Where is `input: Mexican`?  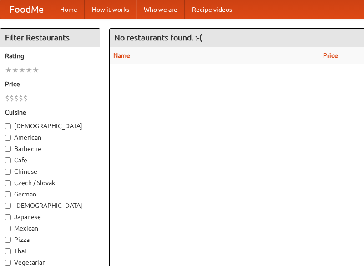 input: Mexican is located at coordinates (8, 229).